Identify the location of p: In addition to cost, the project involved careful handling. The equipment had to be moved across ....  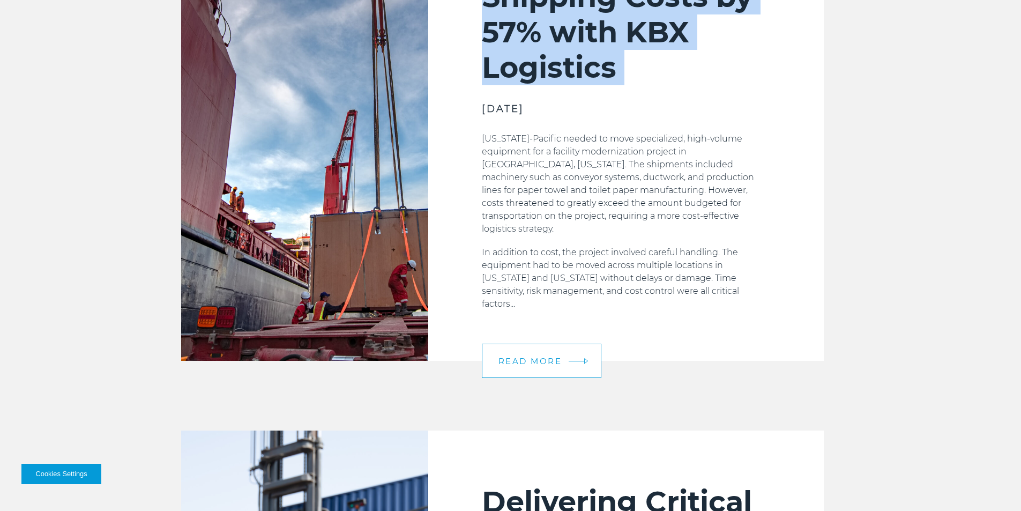
(626, 278).